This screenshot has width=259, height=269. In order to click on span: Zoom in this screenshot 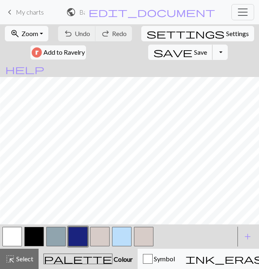, I will do `click(30, 33)`.